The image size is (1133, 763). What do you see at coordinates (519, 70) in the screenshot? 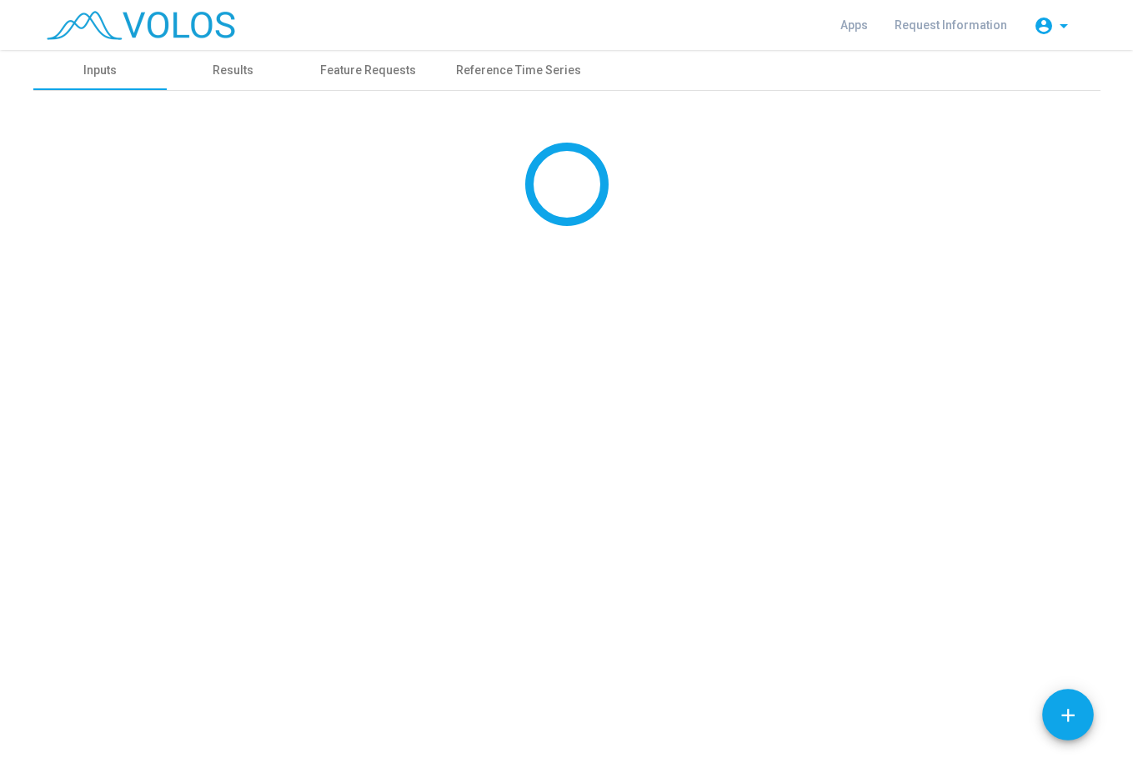
I see `div: Reference Time Series` at bounding box center [519, 70].